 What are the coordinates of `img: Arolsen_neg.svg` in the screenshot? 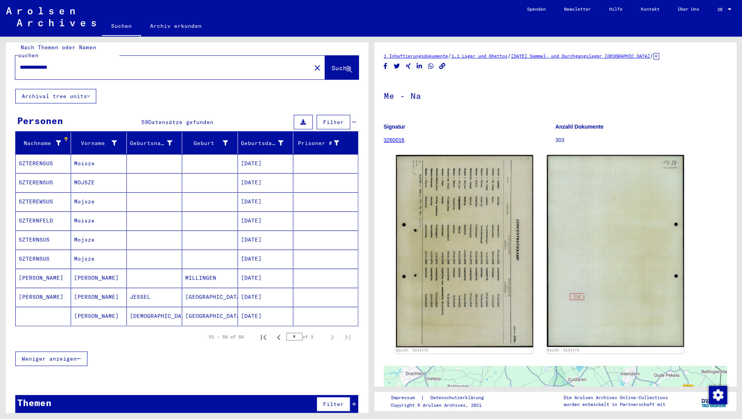 It's located at (51, 17).